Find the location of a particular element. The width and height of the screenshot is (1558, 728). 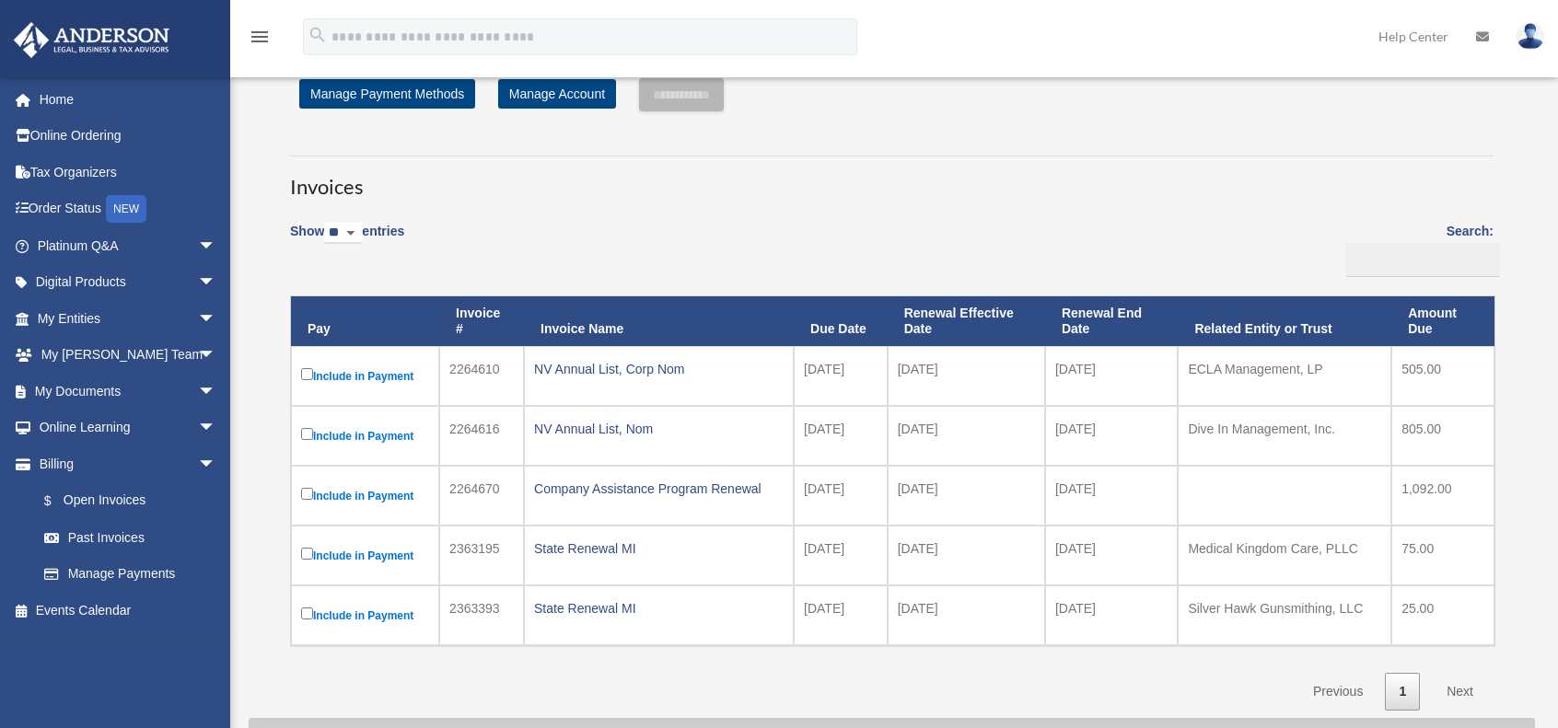

a: Past Invoices is located at coordinates (130, 538).